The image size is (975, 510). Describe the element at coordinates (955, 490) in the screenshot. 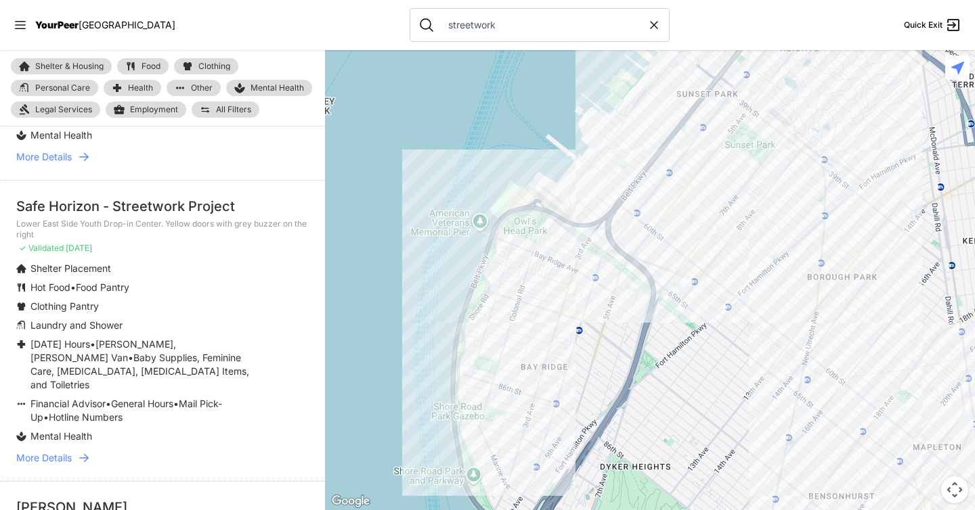

I see `button: Map camera controls` at that location.